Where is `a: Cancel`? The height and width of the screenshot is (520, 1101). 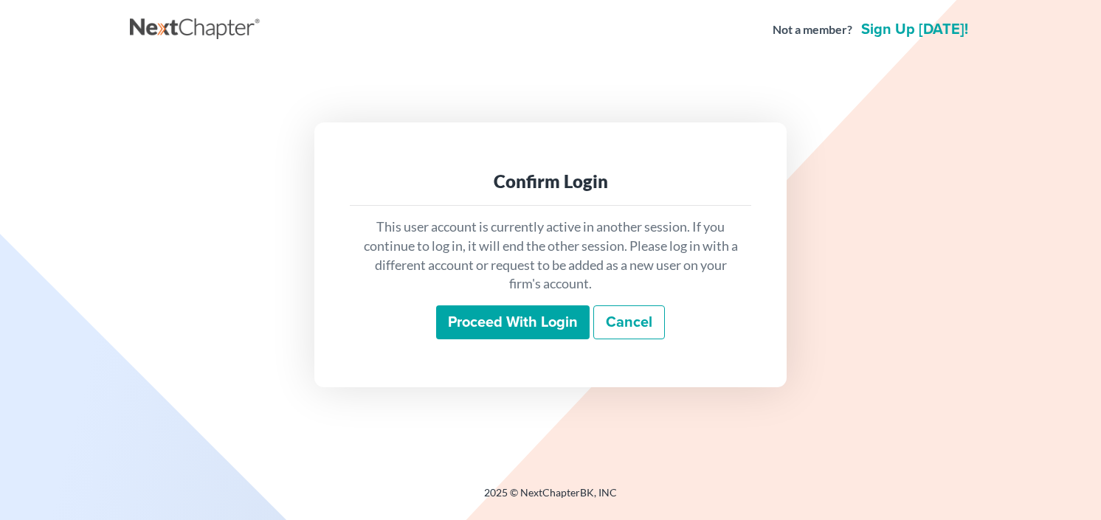 a: Cancel is located at coordinates (628, 322).